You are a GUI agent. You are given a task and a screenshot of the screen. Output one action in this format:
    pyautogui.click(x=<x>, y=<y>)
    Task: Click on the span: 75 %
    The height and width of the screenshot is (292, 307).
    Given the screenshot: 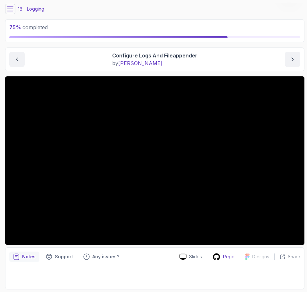 What is the action you would take?
    pyautogui.click(x=15, y=27)
    